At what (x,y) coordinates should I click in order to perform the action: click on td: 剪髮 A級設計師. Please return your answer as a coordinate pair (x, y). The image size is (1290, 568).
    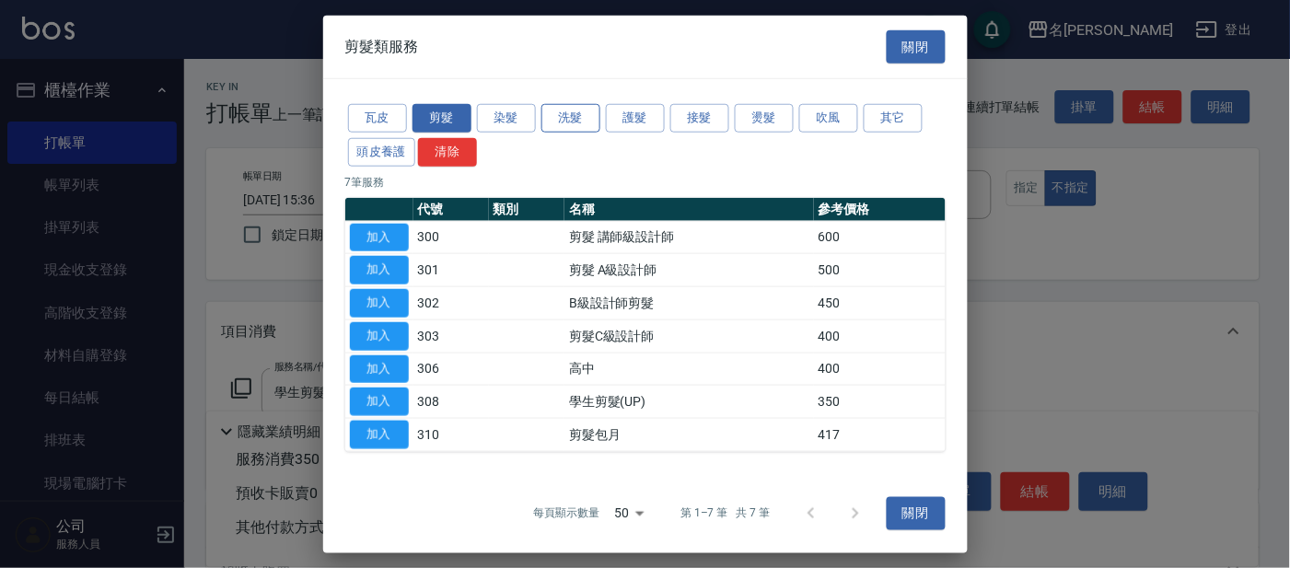
    Looking at the image, I should click on (689, 271).